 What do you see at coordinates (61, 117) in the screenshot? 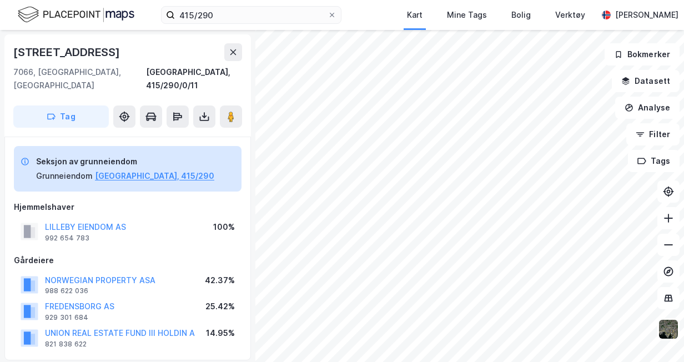
I see `button: Tag` at bounding box center [61, 117].